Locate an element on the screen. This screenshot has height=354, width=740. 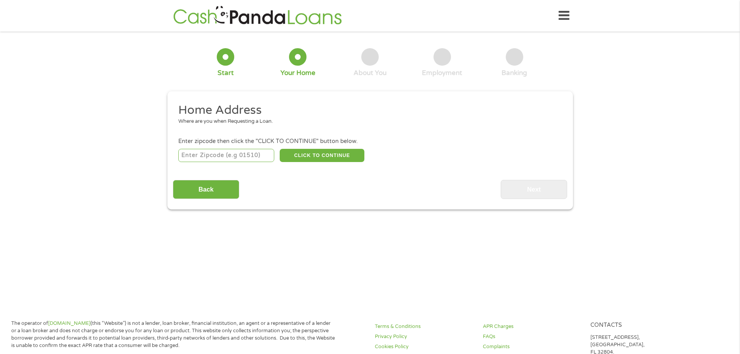
a: Cookies Policy is located at coordinates (424, 346).